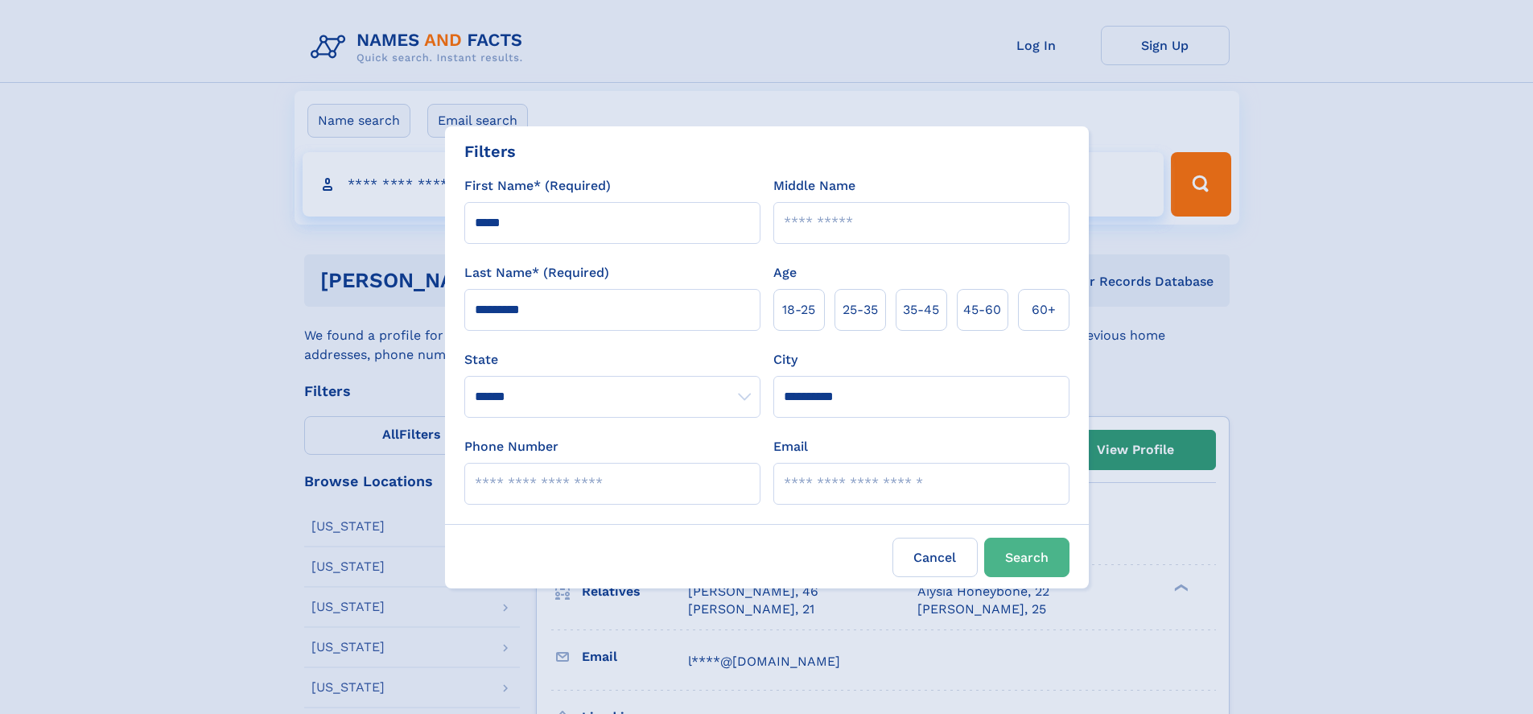 The image size is (1533, 714). Describe the element at coordinates (537, 273) in the screenshot. I see `label: Last Name* (Required)` at that location.